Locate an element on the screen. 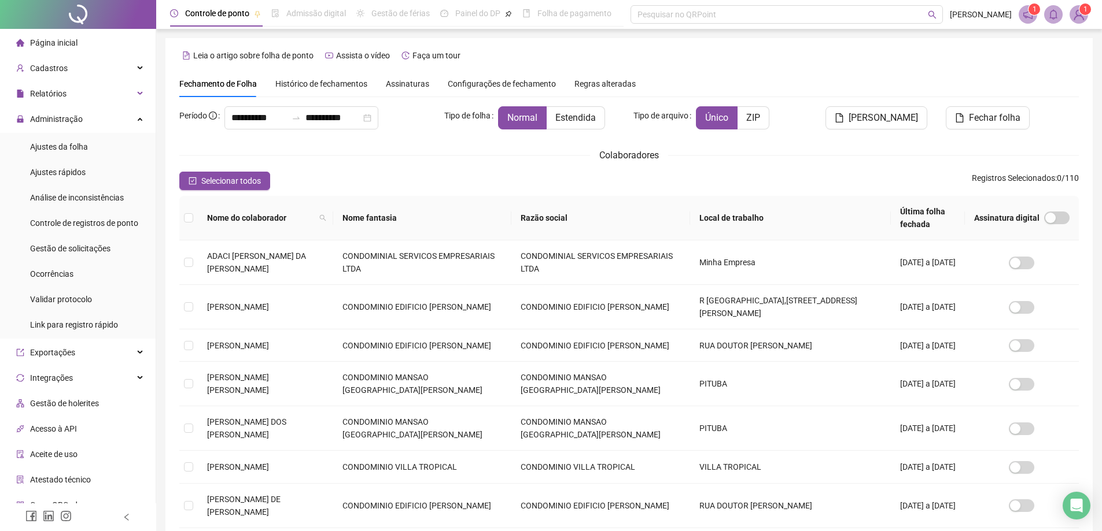  span: Regras alteradas is located at coordinates (605, 84).